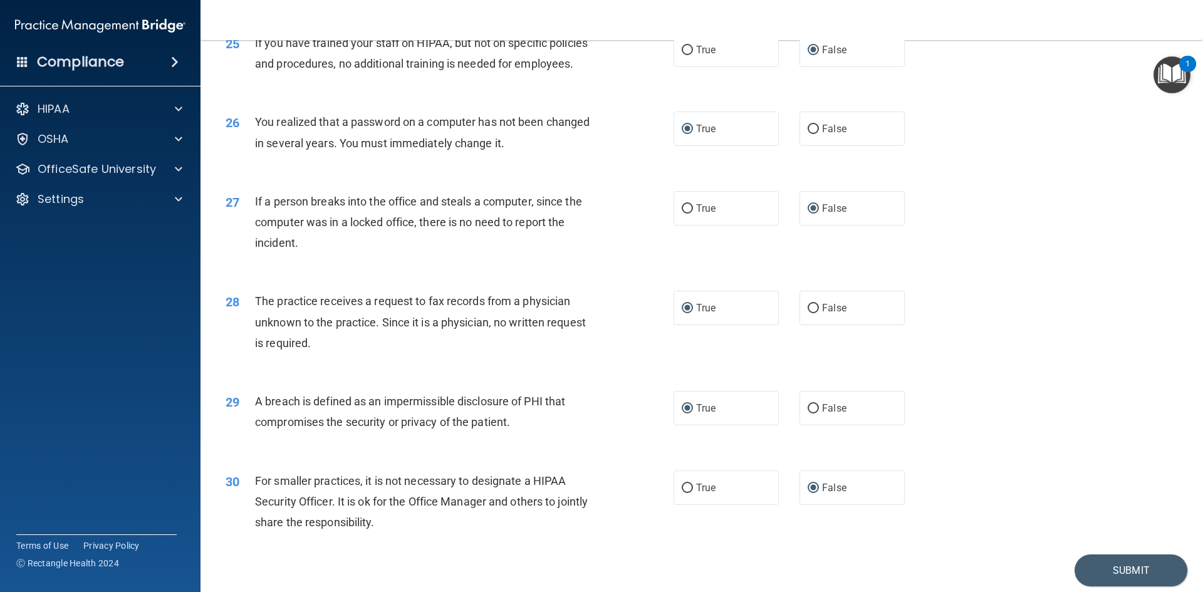  Describe the element at coordinates (1131, 570) in the screenshot. I see `button: Submit` at that location.